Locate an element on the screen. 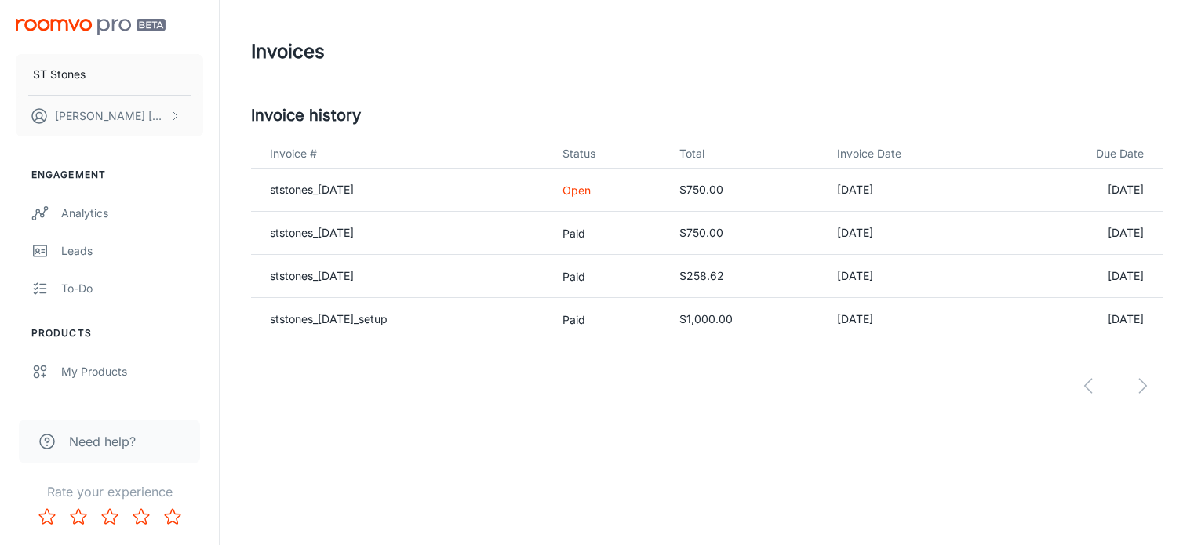  h1: Invoices is located at coordinates (288, 52).